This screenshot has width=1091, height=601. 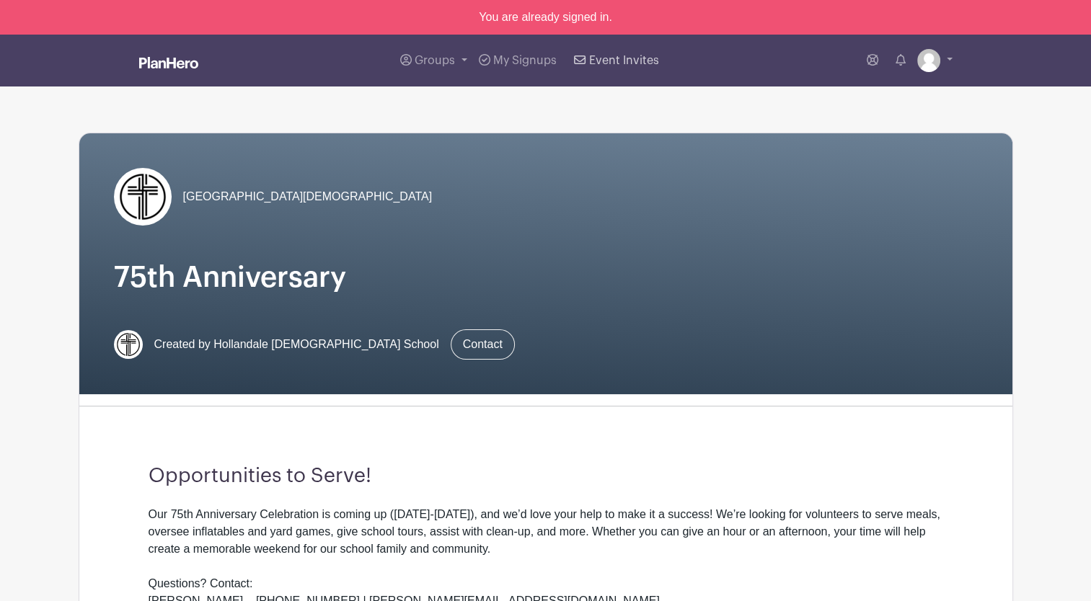 What do you see at coordinates (518, 61) in the screenshot?
I see `a: My Signups` at bounding box center [518, 61].